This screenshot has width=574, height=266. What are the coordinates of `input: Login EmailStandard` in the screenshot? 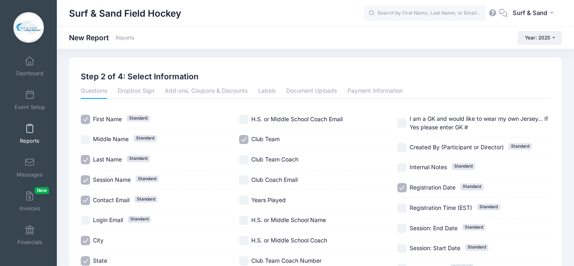 It's located at (85, 220).